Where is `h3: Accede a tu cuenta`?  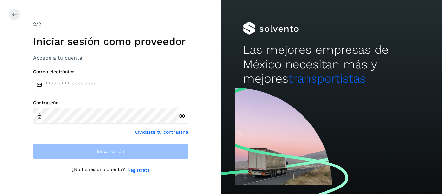
h3: Accede a tu cuenta is located at coordinates (111, 58).